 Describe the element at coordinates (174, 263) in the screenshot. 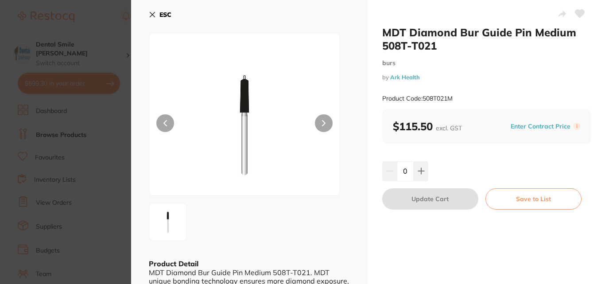

I see `b: Product Detail` at that location.